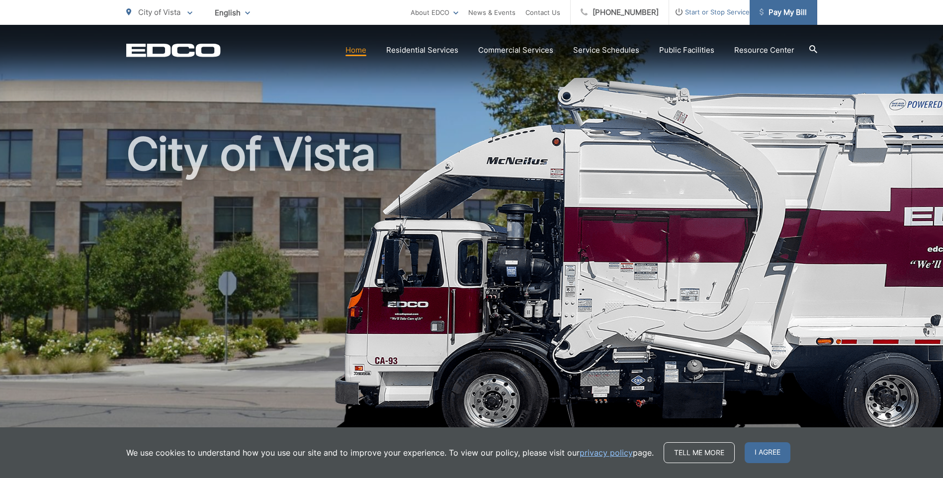 The width and height of the screenshot is (943, 478). Describe the element at coordinates (422, 50) in the screenshot. I see `a: Residential Services` at that location.